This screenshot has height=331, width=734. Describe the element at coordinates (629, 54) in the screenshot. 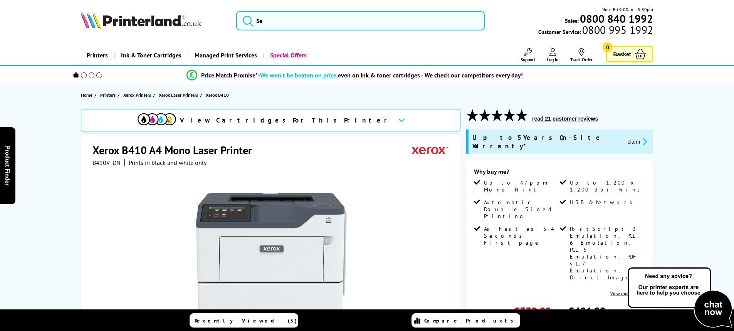

I see `a: Basket 0` at that location.